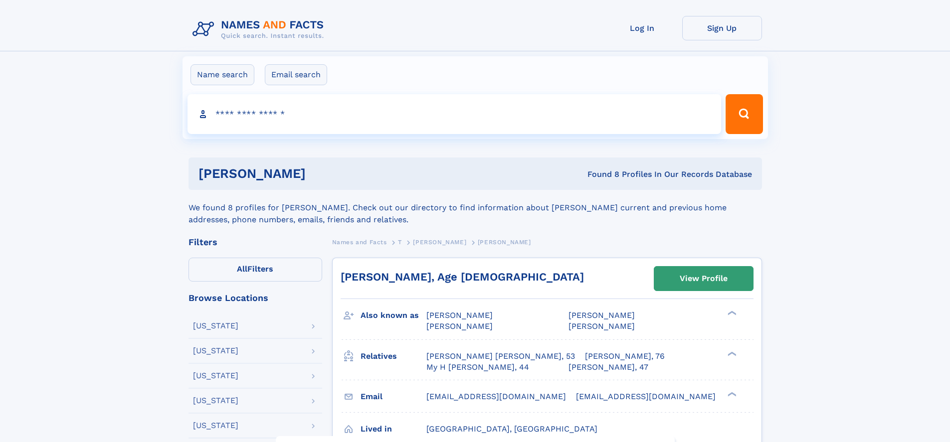  What do you see at coordinates (400, 242) in the screenshot?
I see `span: T` at bounding box center [400, 242].